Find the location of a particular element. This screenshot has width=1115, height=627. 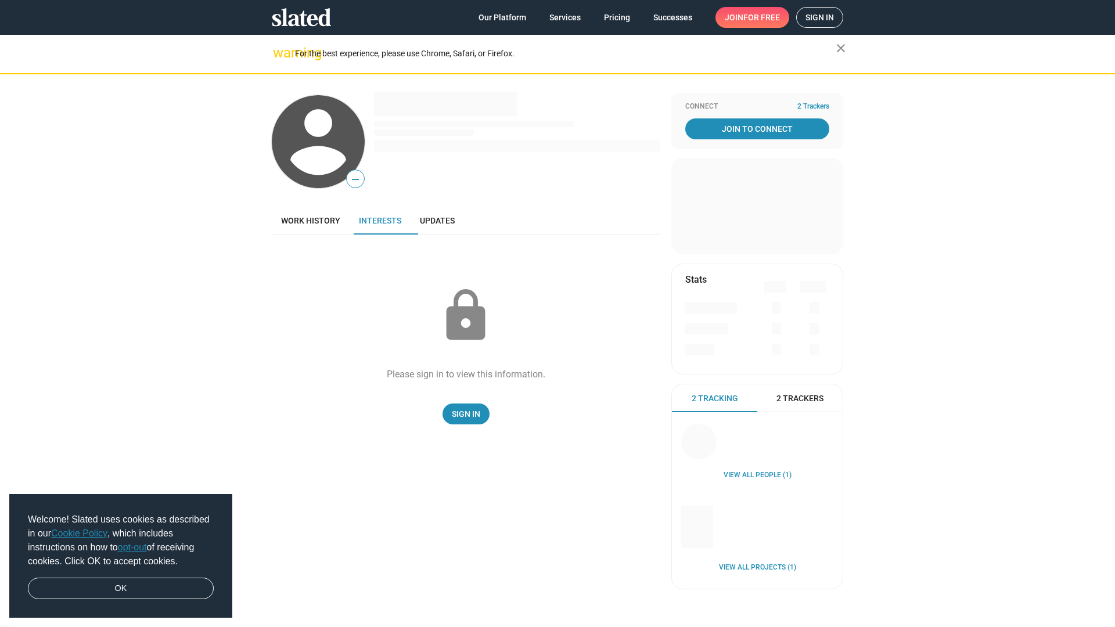

span: Sign in is located at coordinates (819, 17).